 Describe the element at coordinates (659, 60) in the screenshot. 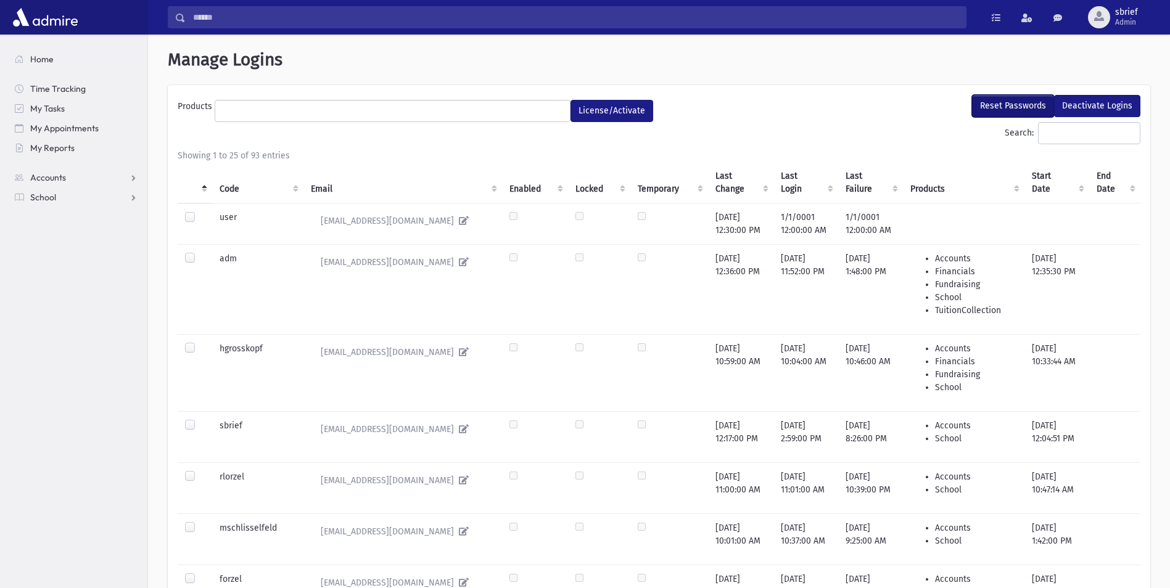

I see `h1: Manage Logins` at that location.